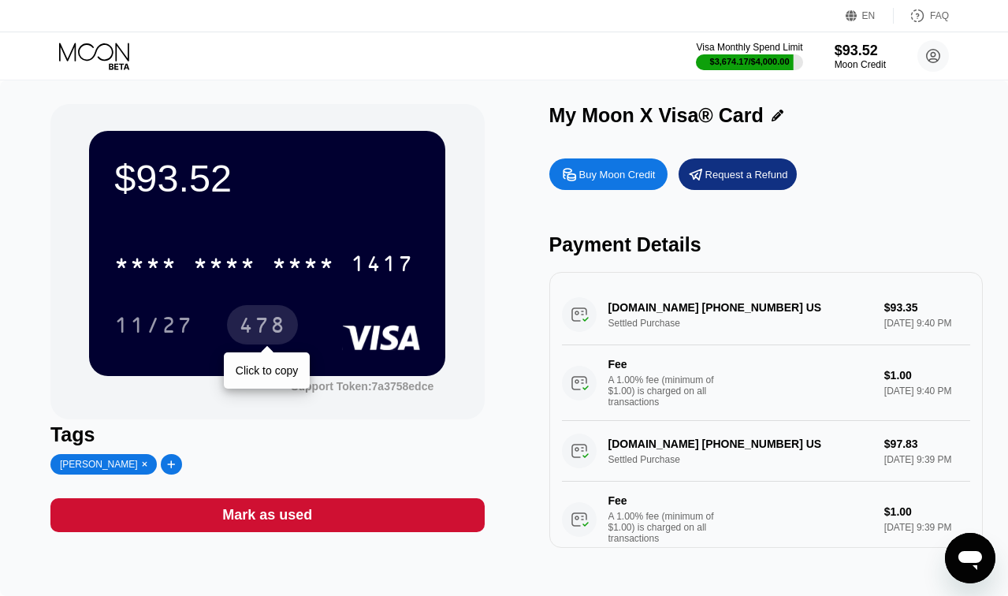 This screenshot has width=1008, height=596. What do you see at coordinates (267, 515) in the screenshot?
I see `div: Mark as used` at bounding box center [267, 515].